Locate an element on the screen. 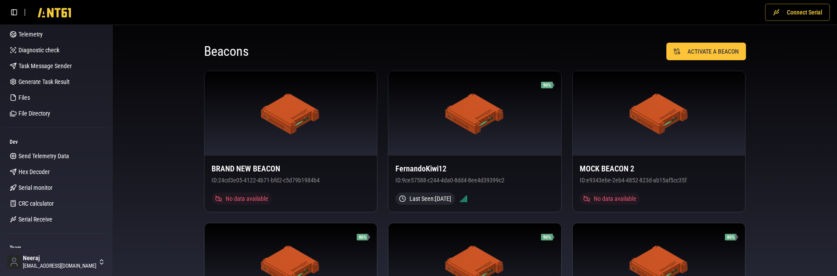  h1: Beacons is located at coordinates (340, 51).